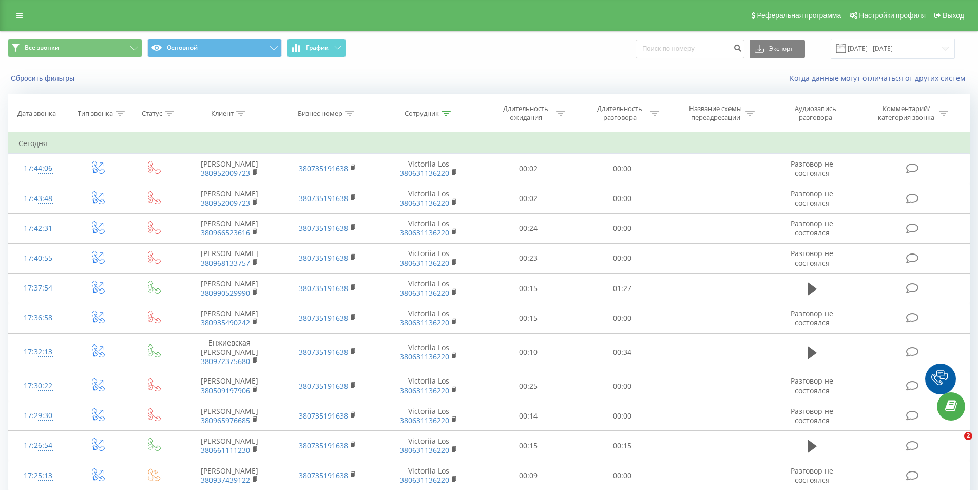  I want to click on div: Бизнес номер, so click(320, 113).